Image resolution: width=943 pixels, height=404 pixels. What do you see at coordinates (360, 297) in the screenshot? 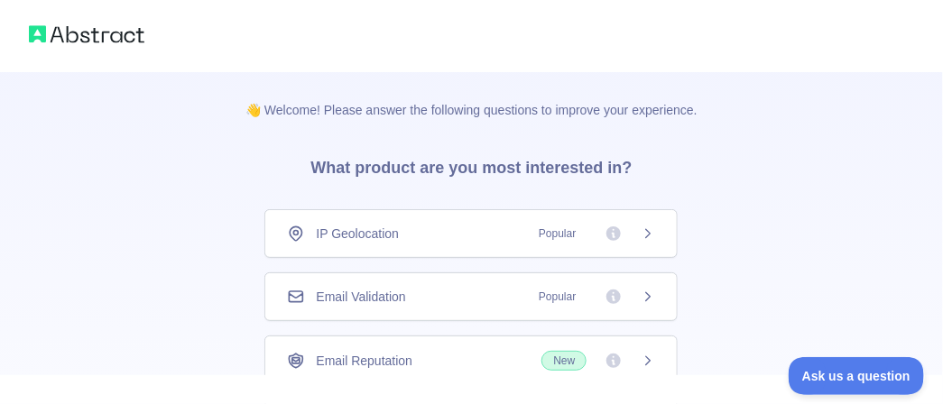
I see `span: Email Validation` at bounding box center [360, 297].